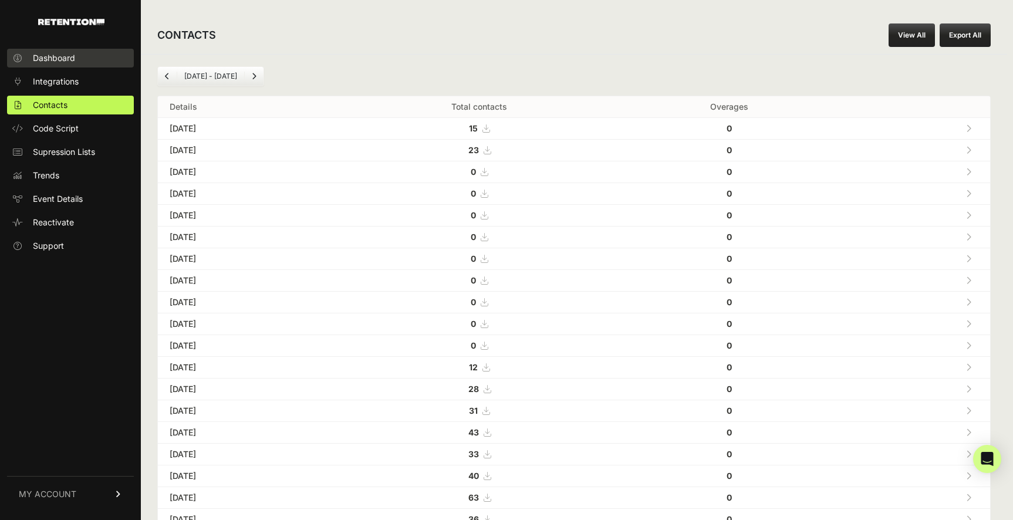 The width and height of the screenshot is (1013, 520). Describe the element at coordinates (70, 199) in the screenshot. I see `a: Event Details` at that location.